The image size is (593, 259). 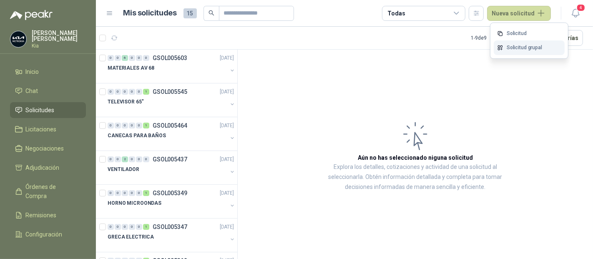 What do you see at coordinates (48, 168) in the screenshot?
I see `a: Adjudicación` at bounding box center [48, 168].